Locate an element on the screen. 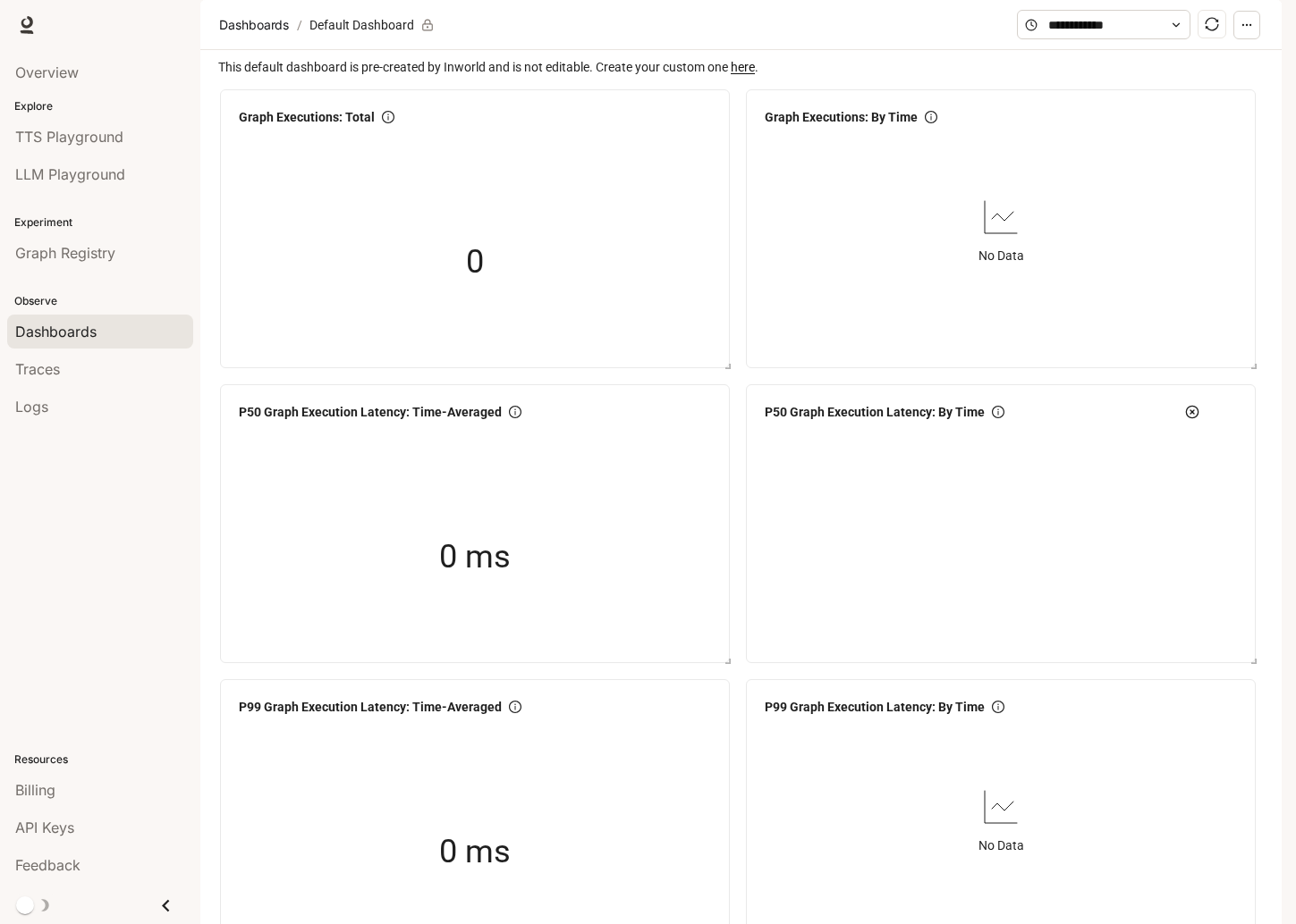 This screenshot has width=1296, height=924. span: Graph Executions: By Time is located at coordinates (840, 117).